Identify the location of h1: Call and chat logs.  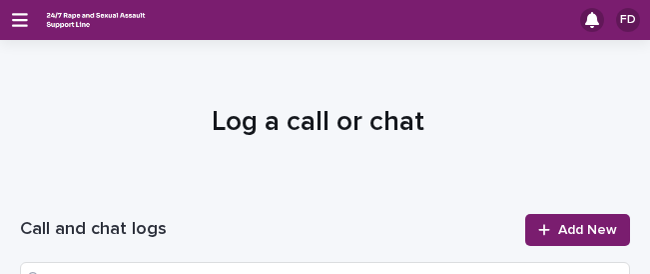
(267, 230).